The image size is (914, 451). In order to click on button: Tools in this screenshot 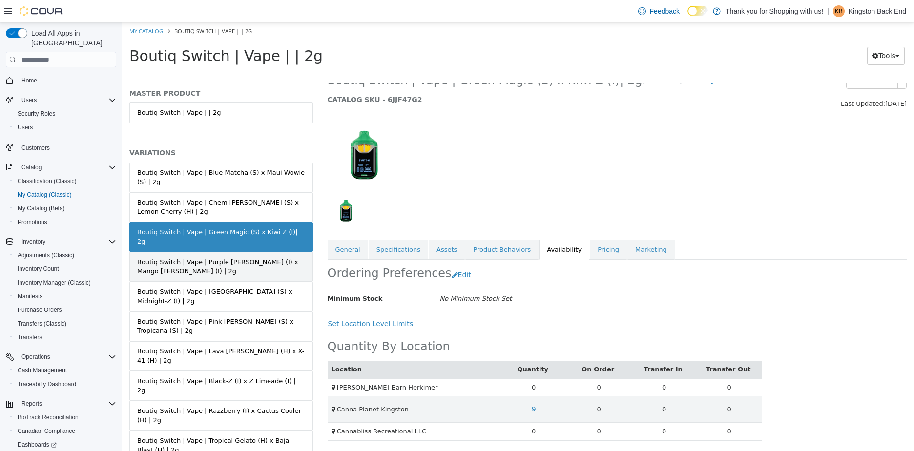, I will do `click(763, 33)`.